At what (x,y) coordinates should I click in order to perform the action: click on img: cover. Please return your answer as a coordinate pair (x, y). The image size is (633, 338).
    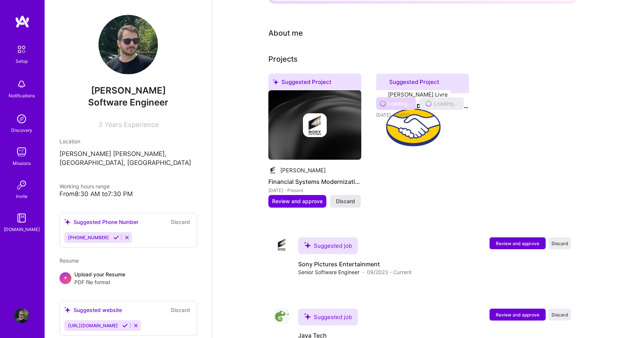
    Looking at the image, I should click on (315, 125).